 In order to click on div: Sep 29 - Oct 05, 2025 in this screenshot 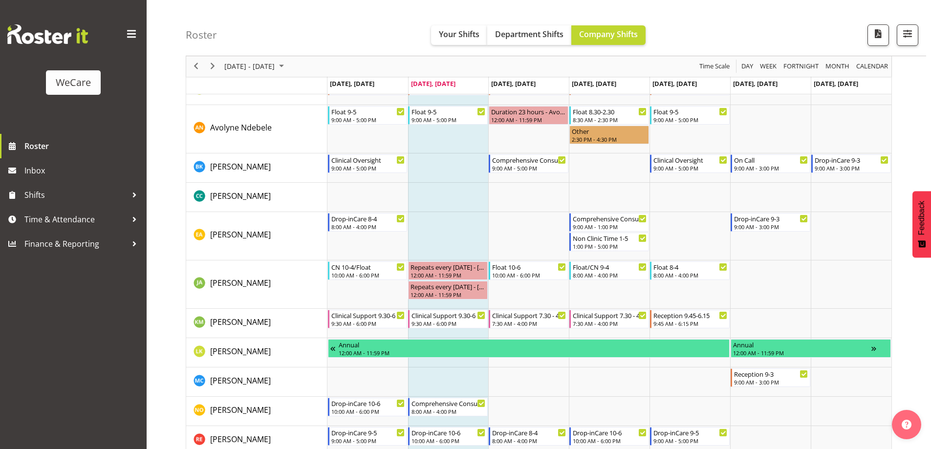, I will do `click(255, 66)`.